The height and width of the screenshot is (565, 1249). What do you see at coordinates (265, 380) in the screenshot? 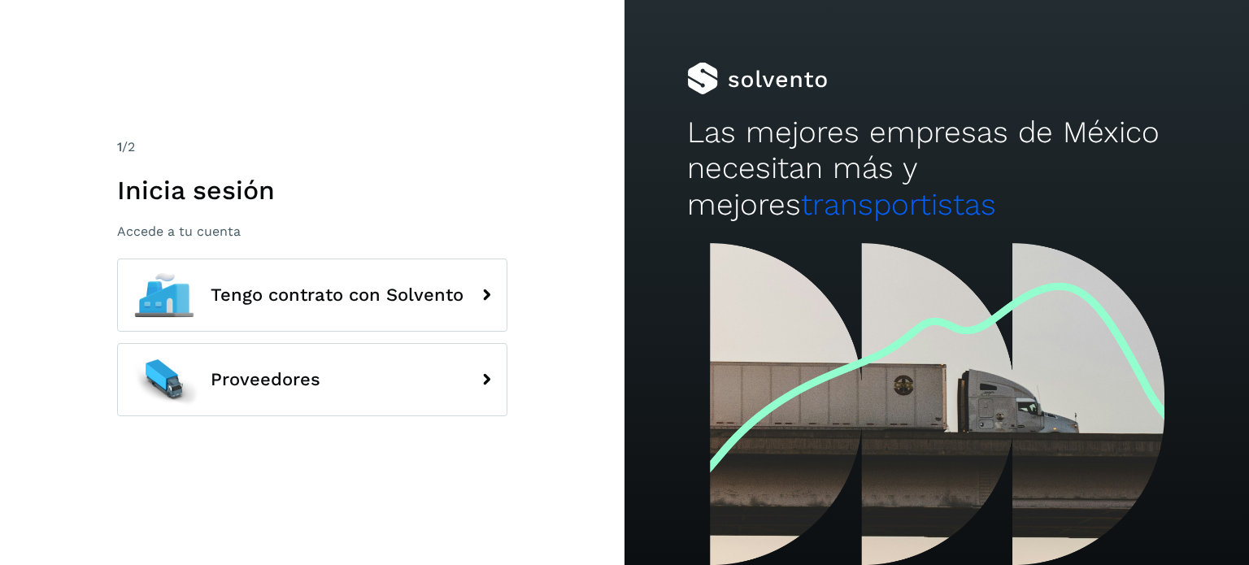
I see `span: Proveedores` at bounding box center [265, 380].